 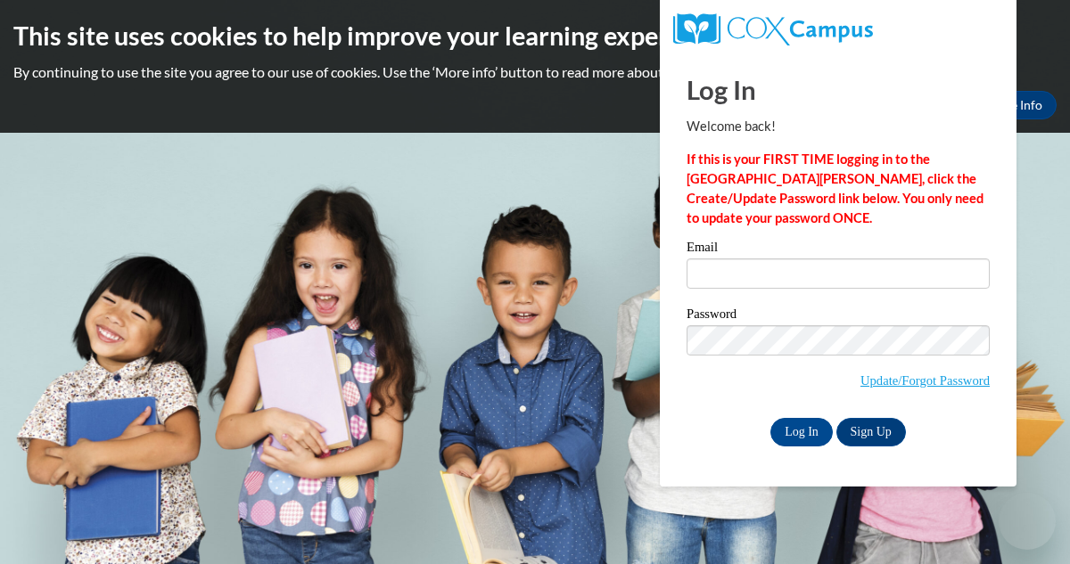 I want to click on label: Email, so click(x=838, y=250).